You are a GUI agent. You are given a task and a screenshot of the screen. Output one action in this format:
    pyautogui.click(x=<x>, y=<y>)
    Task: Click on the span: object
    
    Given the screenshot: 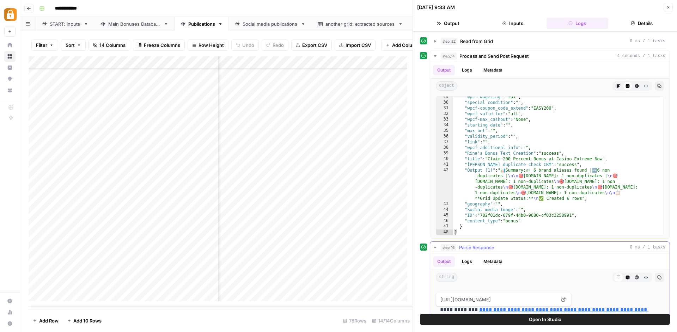 What is the action you would take?
    pyautogui.click(x=446, y=86)
    